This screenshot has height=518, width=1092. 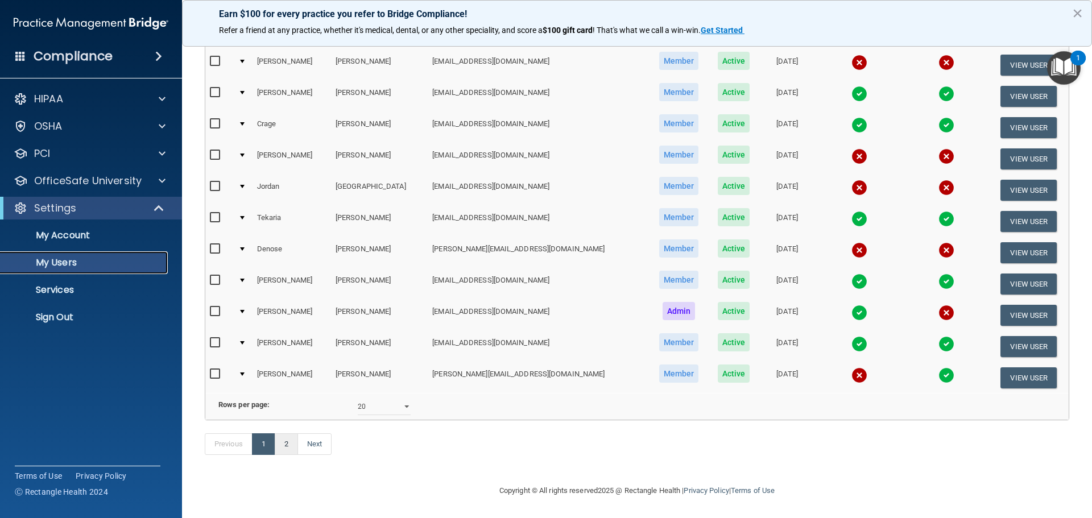 What do you see at coordinates (88, 181) in the screenshot?
I see `p: OfficeSafe University` at bounding box center [88, 181].